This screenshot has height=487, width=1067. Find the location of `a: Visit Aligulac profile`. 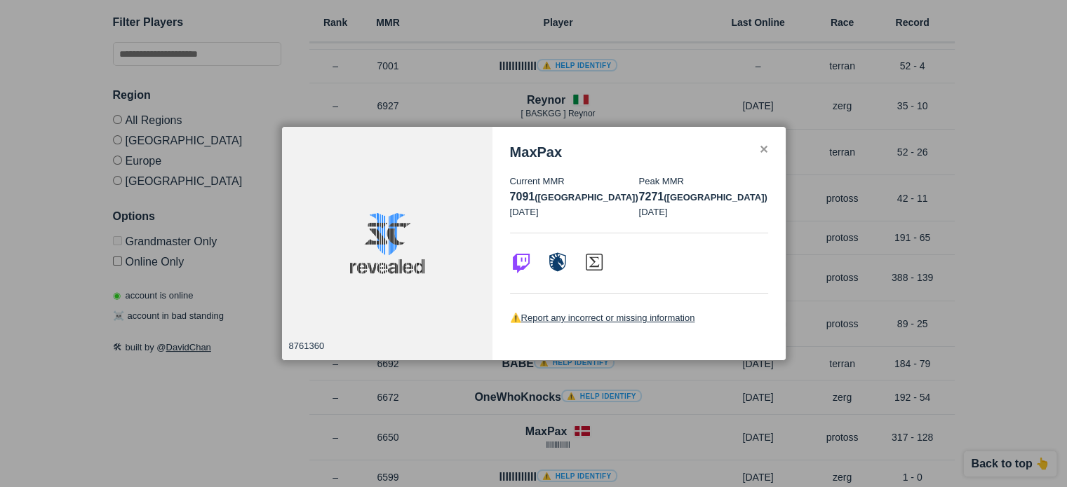

a: Visit Aligulac profile is located at coordinates (594, 269).